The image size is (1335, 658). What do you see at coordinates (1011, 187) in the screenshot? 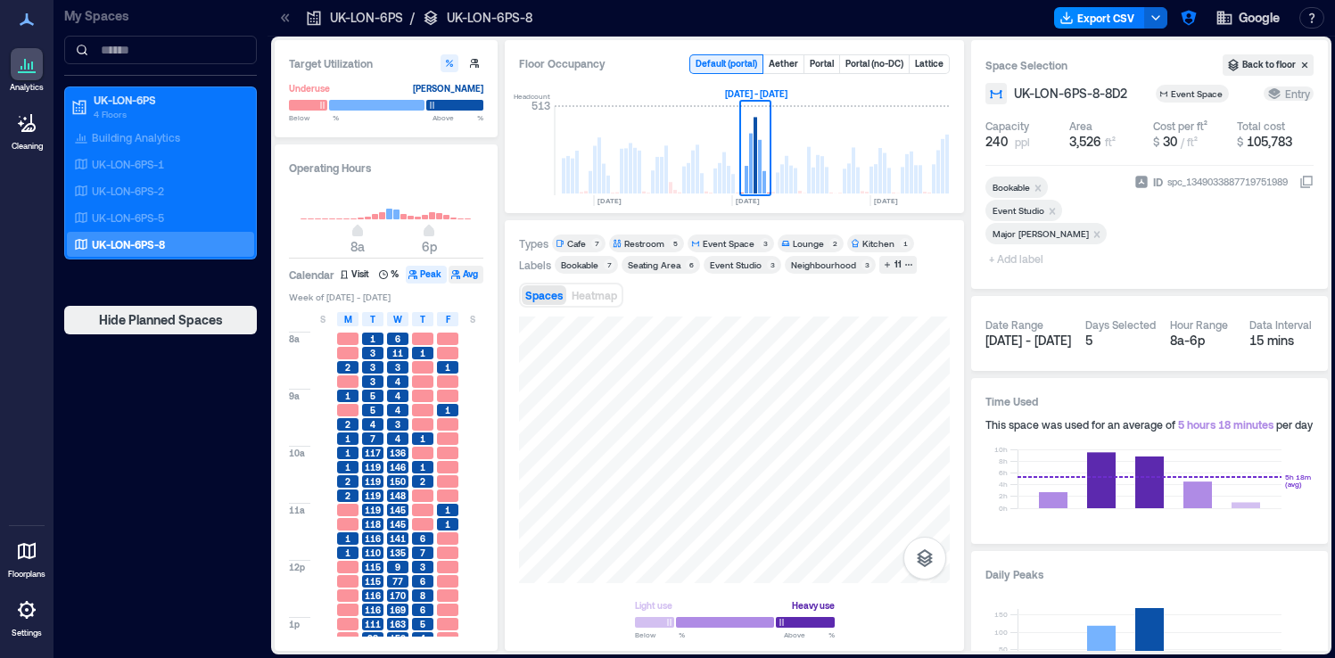
I see `div: Bookable` at bounding box center [1011, 187].